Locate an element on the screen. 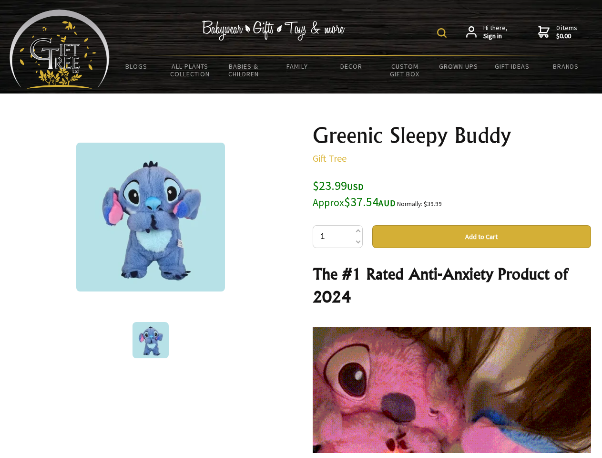  img: Babyware - Gifts - Toys and more... is located at coordinates (60, 49).